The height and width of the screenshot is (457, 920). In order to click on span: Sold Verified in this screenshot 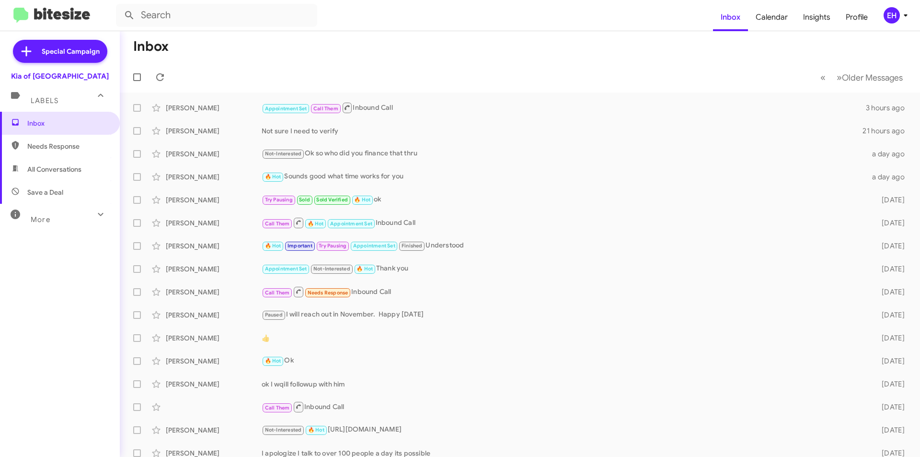, I will do `click(332, 199)`.